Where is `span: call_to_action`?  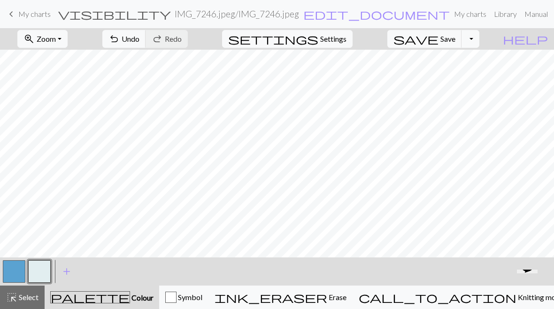
span: call_to_action is located at coordinates (437, 297).